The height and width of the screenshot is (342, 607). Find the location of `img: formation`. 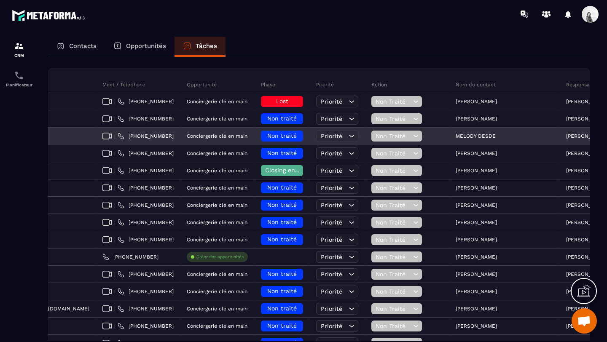

img: formation is located at coordinates (19, 46).